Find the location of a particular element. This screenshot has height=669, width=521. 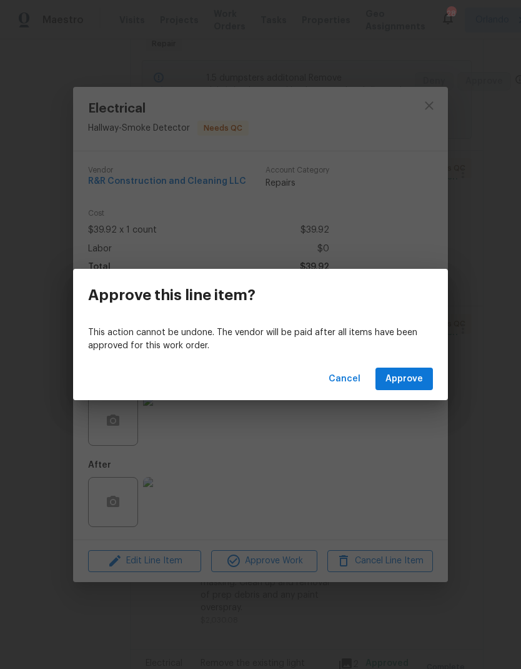

button: Cancel is located at coordinates (344, 379).